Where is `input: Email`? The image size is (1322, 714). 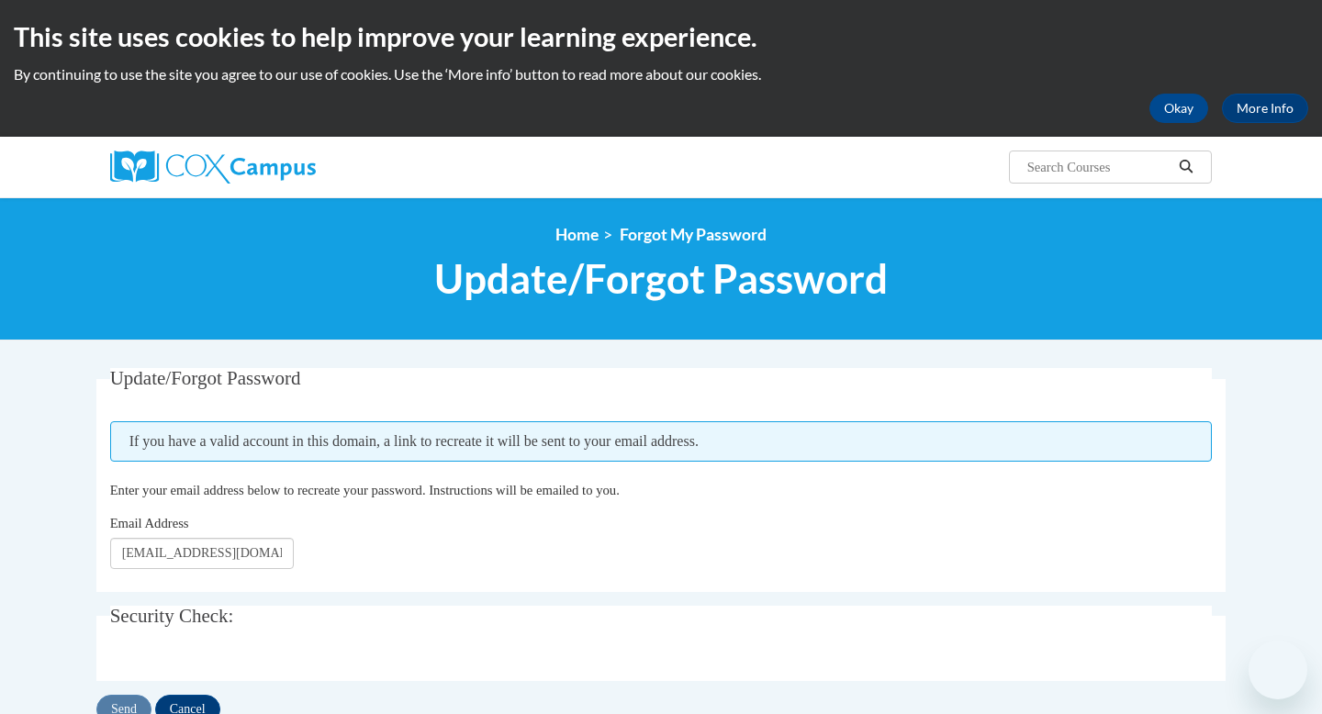 input: Email is located at coordinates (202, 553).